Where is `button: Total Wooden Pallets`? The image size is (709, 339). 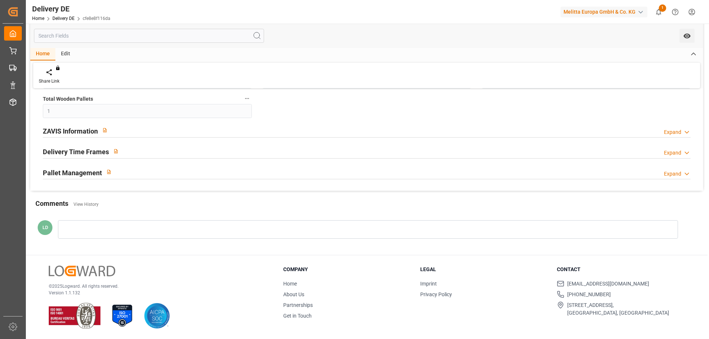 button: Total Wooden Pallets is located at coordinates (247, 99).